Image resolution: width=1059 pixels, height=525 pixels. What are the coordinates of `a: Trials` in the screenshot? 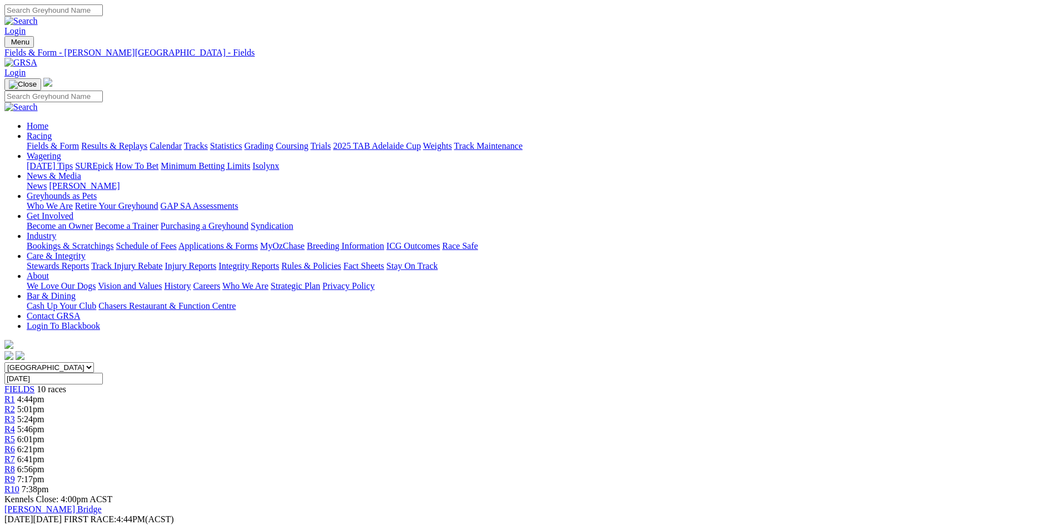 It's located at (320, 146).